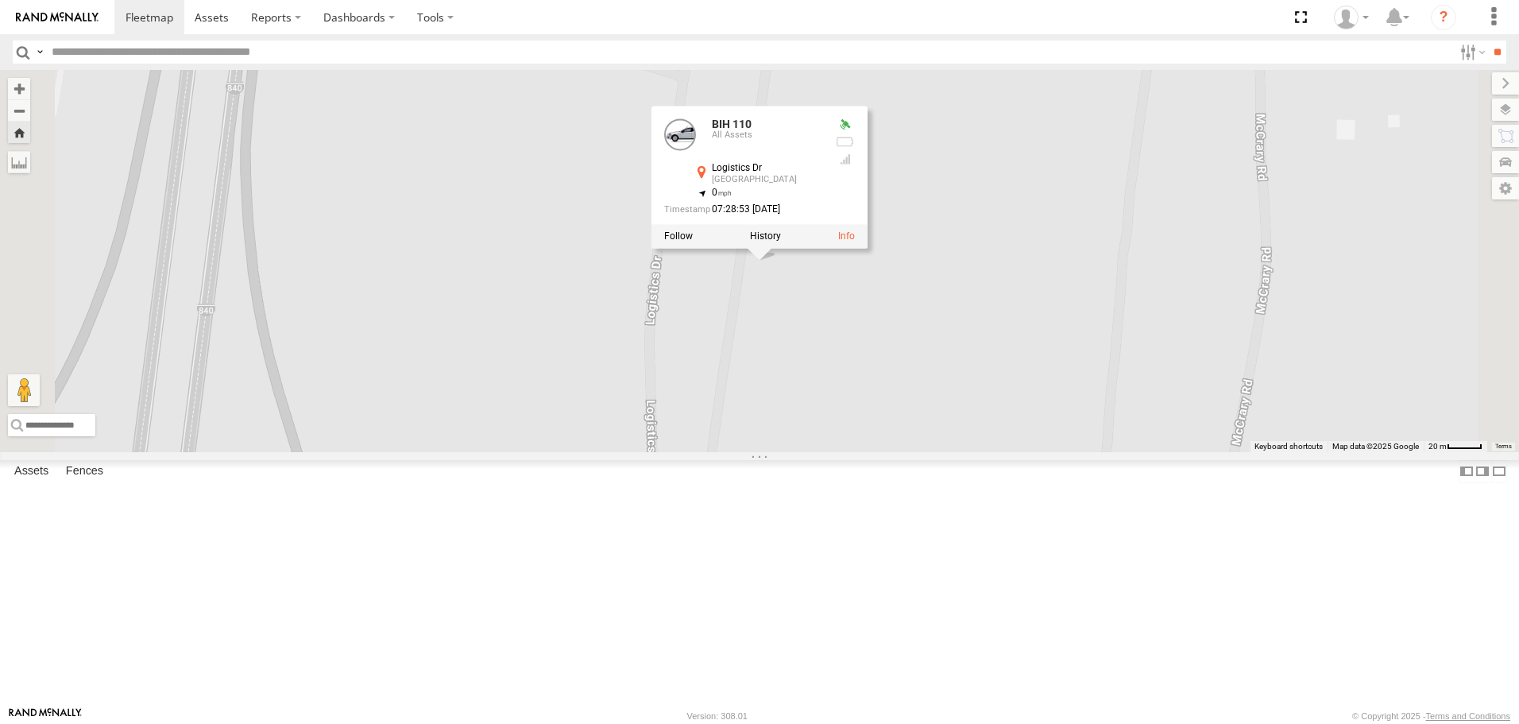  I want to click on div: Logistics Dr, so click(768, 168).